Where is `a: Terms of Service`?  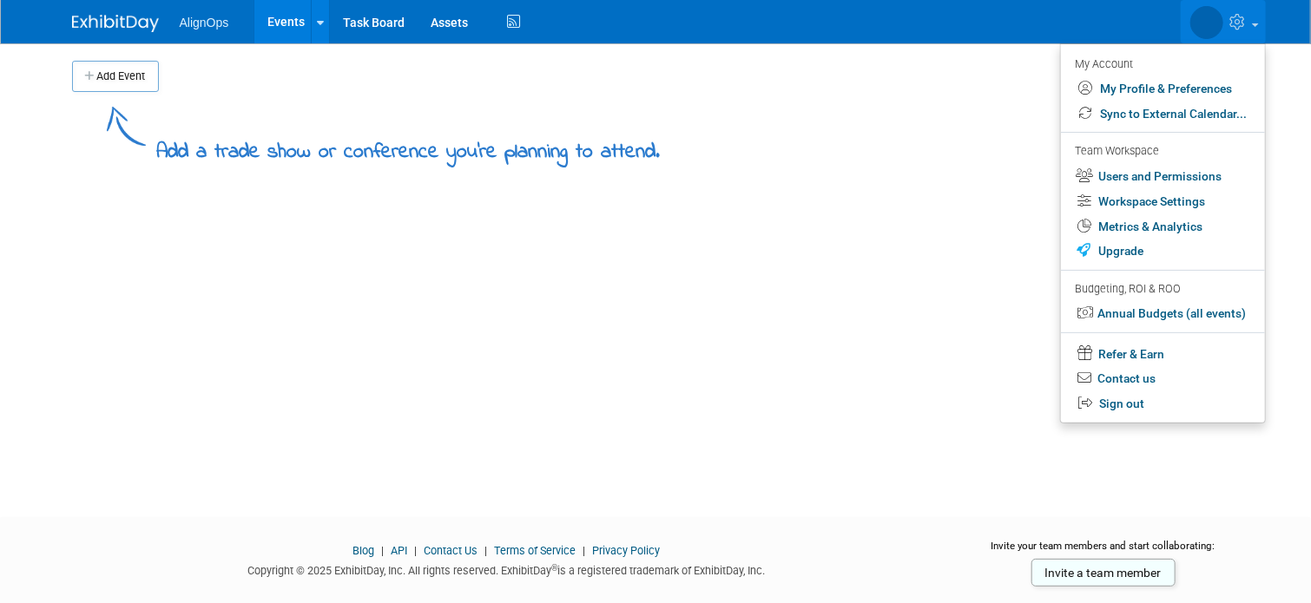
a: Terms of Service is located at coordinates (535, 550).